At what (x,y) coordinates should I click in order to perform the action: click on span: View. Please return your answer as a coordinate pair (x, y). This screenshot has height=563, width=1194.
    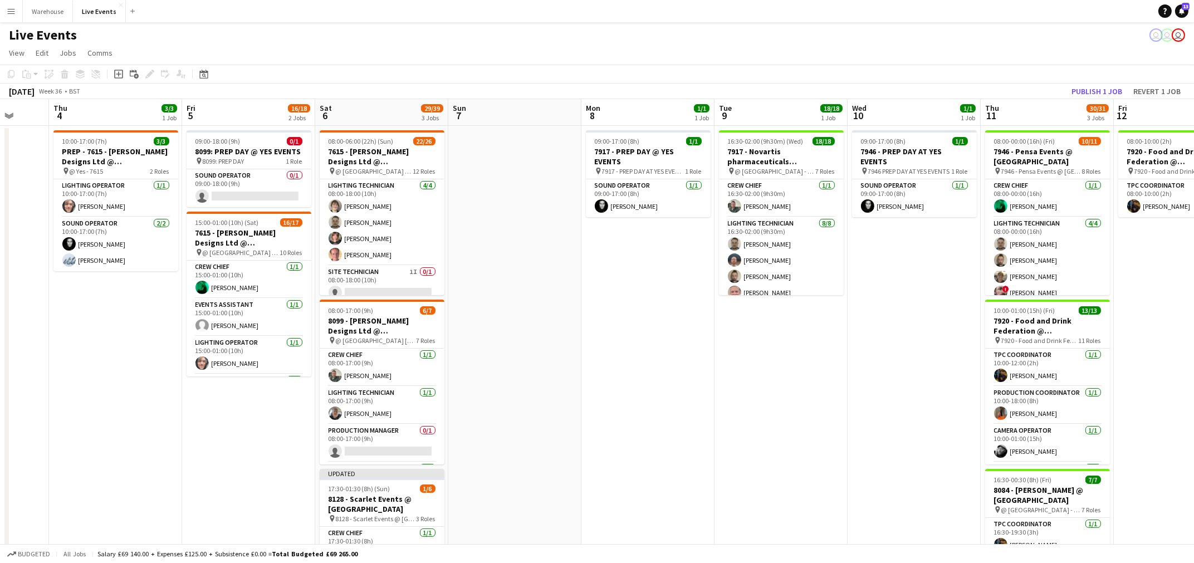
    Looking at the image, I should click on (17, 53).